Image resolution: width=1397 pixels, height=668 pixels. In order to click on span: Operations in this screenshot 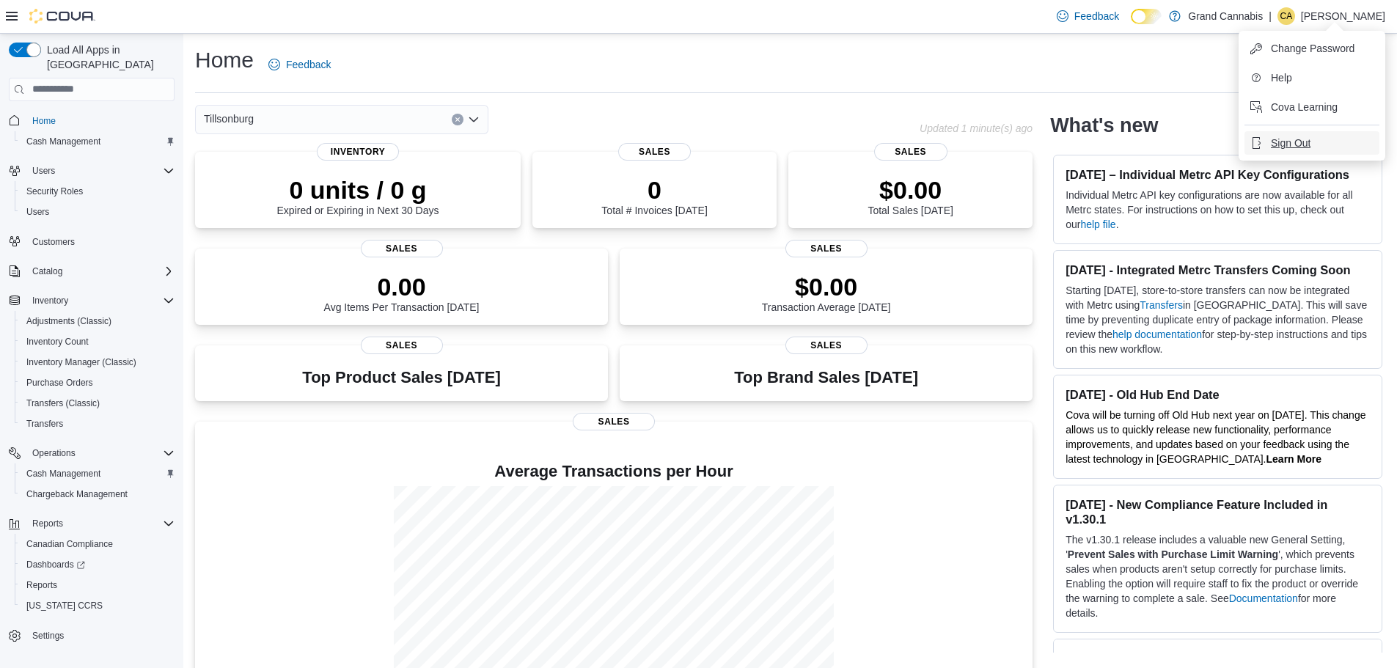, I will do `click(100, 453)`.